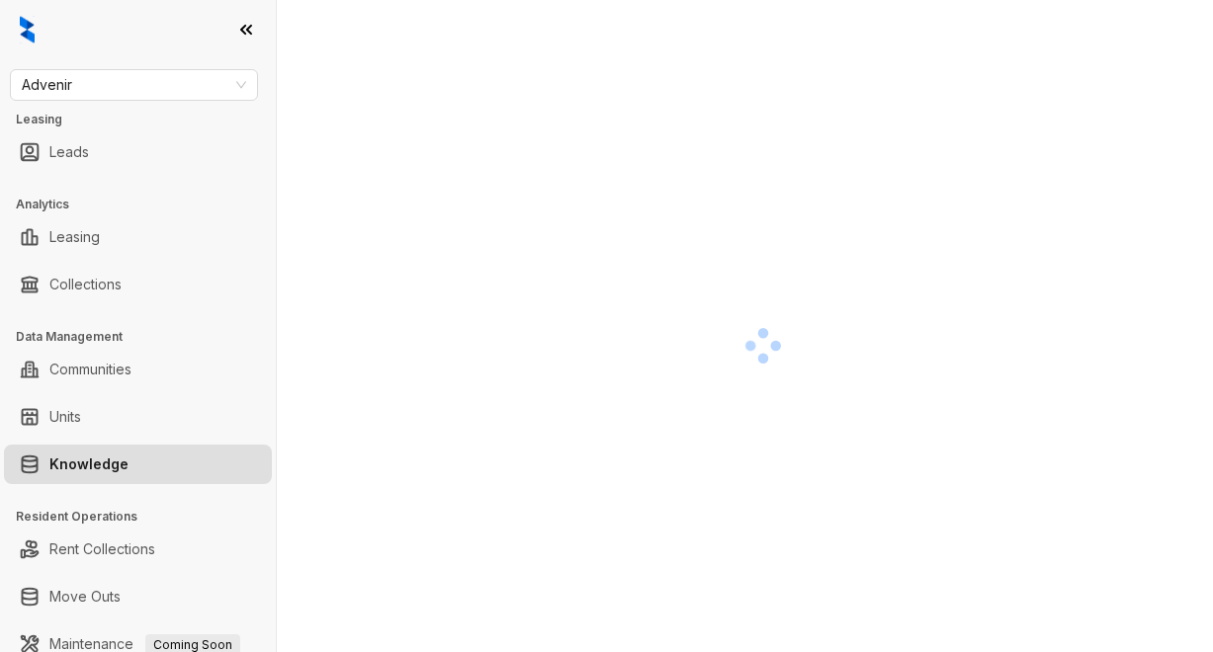 This screenshot has height=652, width=1213. Describe the element at coordinates (145, 205) in the screenshot. I see `h3: Analytics` at that location.